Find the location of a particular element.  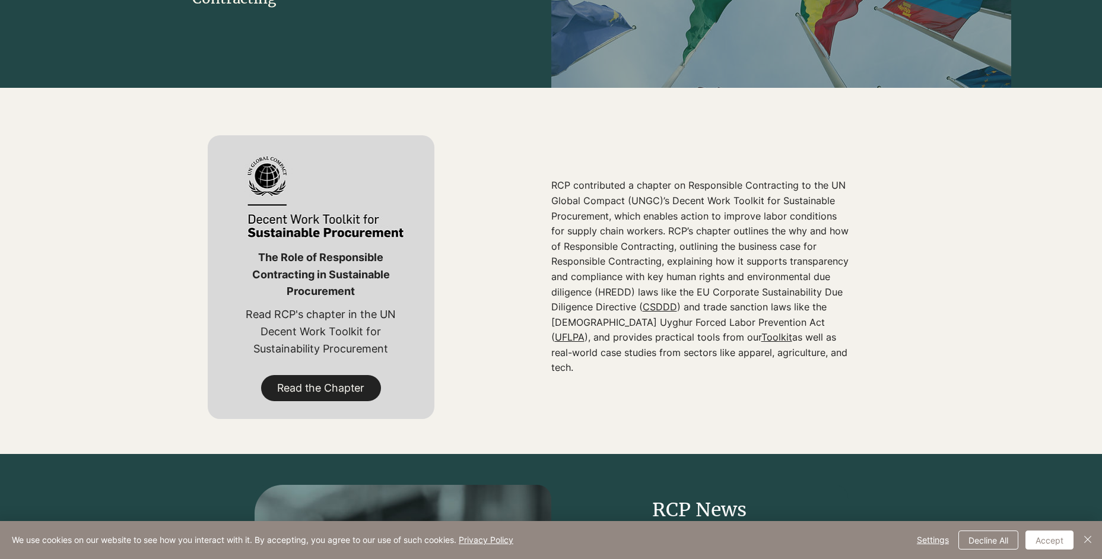

a: CSDDD is located at coordinates (660, 307).